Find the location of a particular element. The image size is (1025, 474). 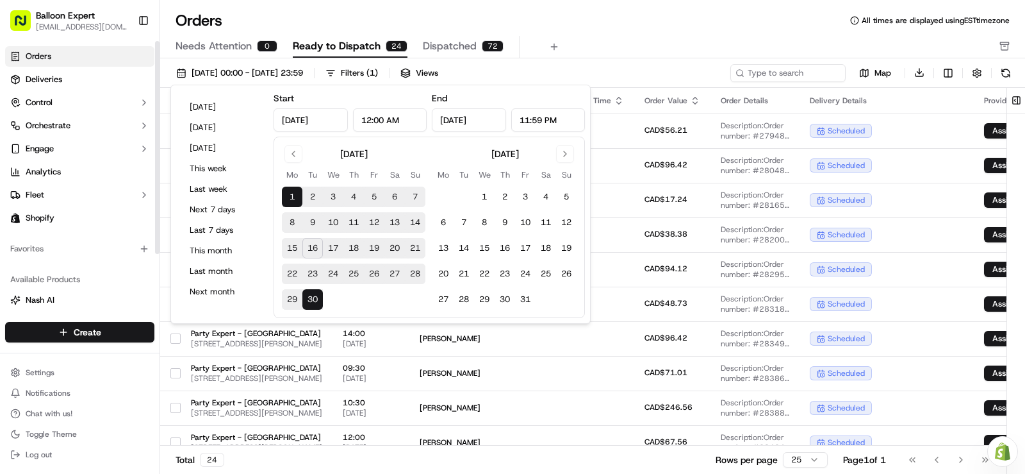

span: Toggle Theme is located at coordinates (51, 434).